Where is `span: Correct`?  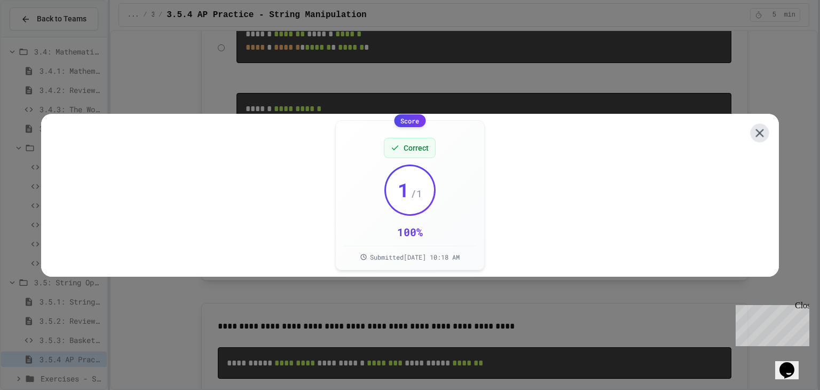 span: Correct is located at coordinates (416, 148).